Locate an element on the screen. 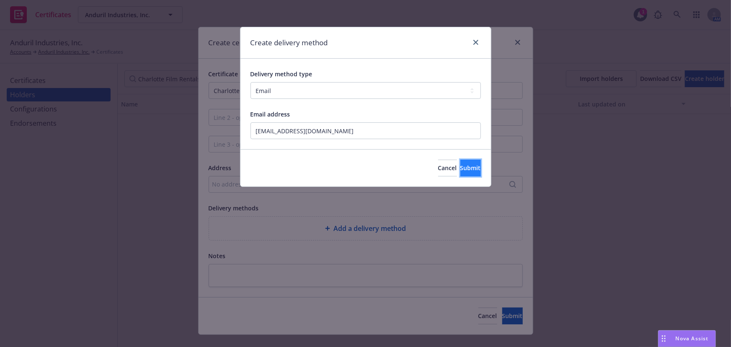 The height and width of the screenshot is (347, 731). button: Cancel is located at coordinates (447, 168).